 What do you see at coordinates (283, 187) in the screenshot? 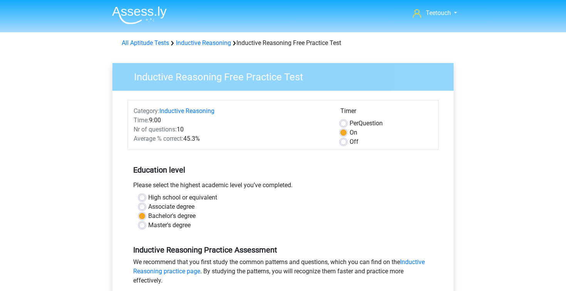
I see `div: Please select the highest academic level you’ve completed.` at bounding box center [283, 187].